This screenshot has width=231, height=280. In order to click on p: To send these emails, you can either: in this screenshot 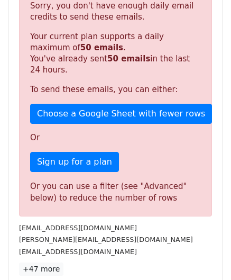, I will do `click(115, 89)`.